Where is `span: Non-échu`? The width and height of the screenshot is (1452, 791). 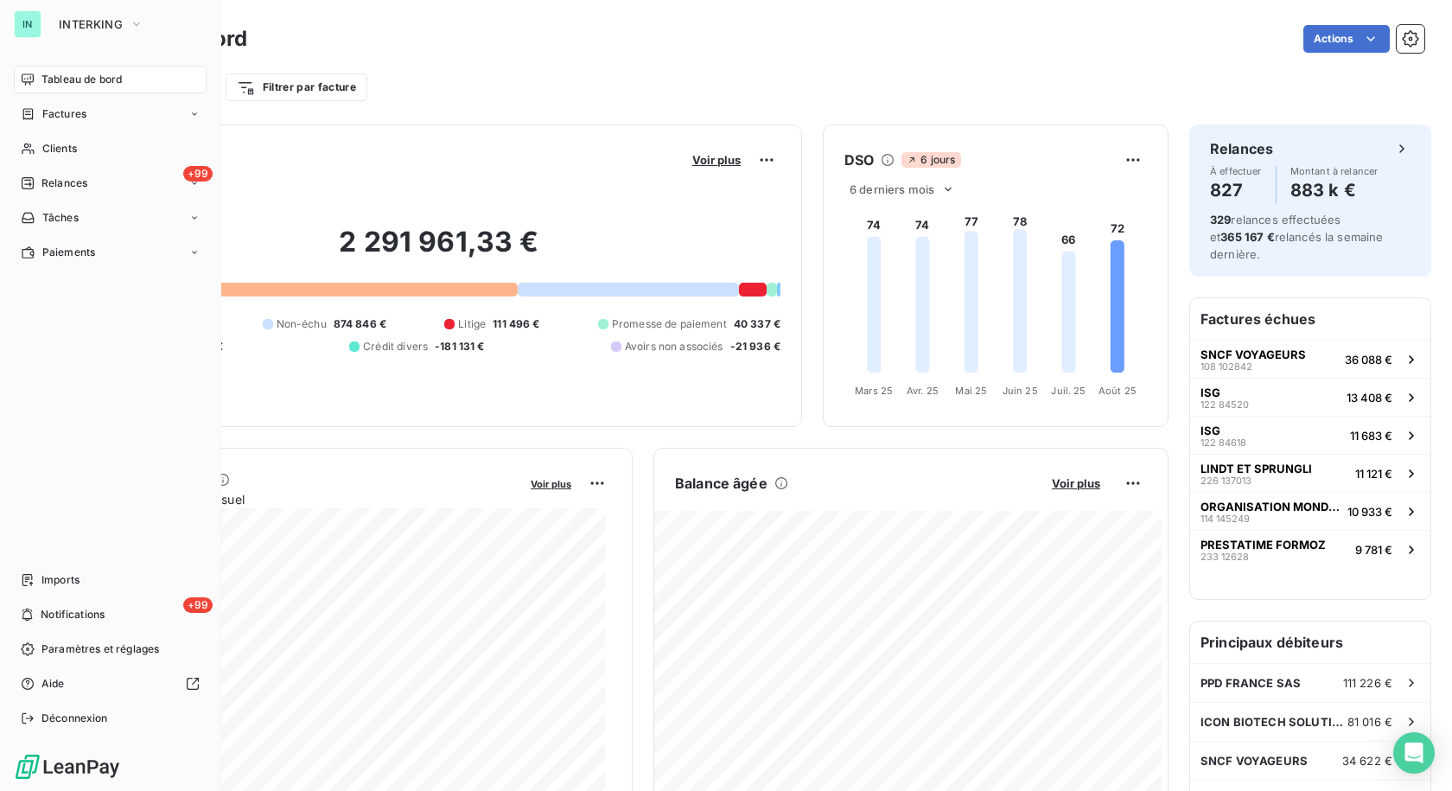
span: Non-échu is located at coordinates (302, 324).